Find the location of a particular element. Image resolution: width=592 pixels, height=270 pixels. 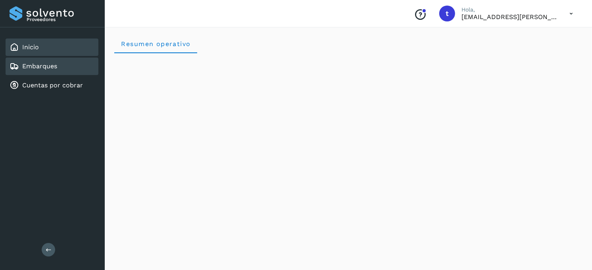

p: Hola, is located at coordinates (509, 10).